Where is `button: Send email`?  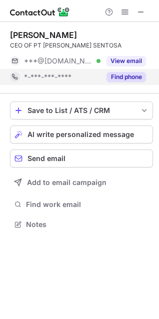 button: Send email is located at coordinates (82, 159).